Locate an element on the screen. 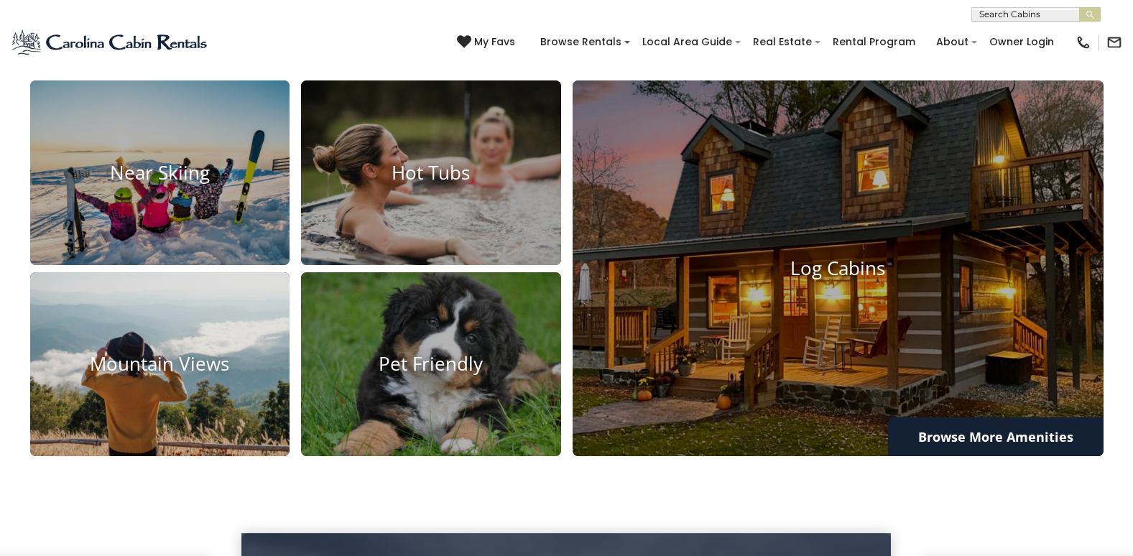  a: Real Estate is located at coordinates (782, 42).